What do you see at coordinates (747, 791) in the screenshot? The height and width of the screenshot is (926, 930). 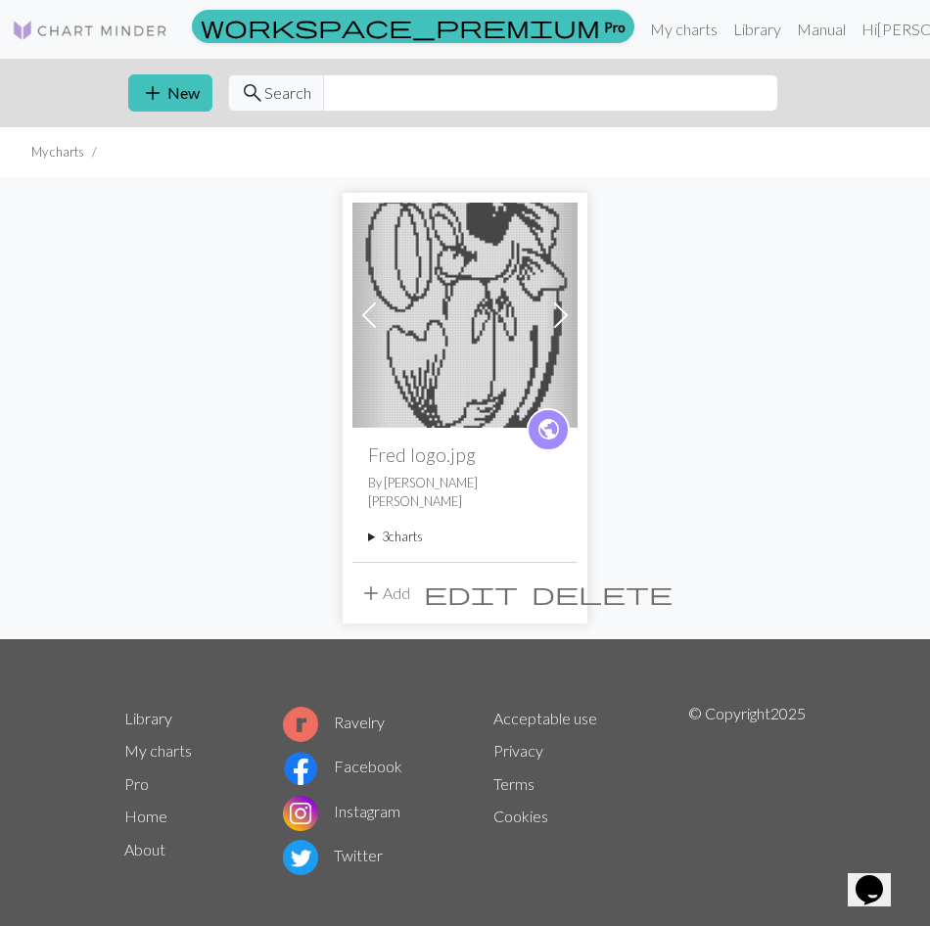 I see `p: © Copyright 2025` at bounding box center [747, 791].